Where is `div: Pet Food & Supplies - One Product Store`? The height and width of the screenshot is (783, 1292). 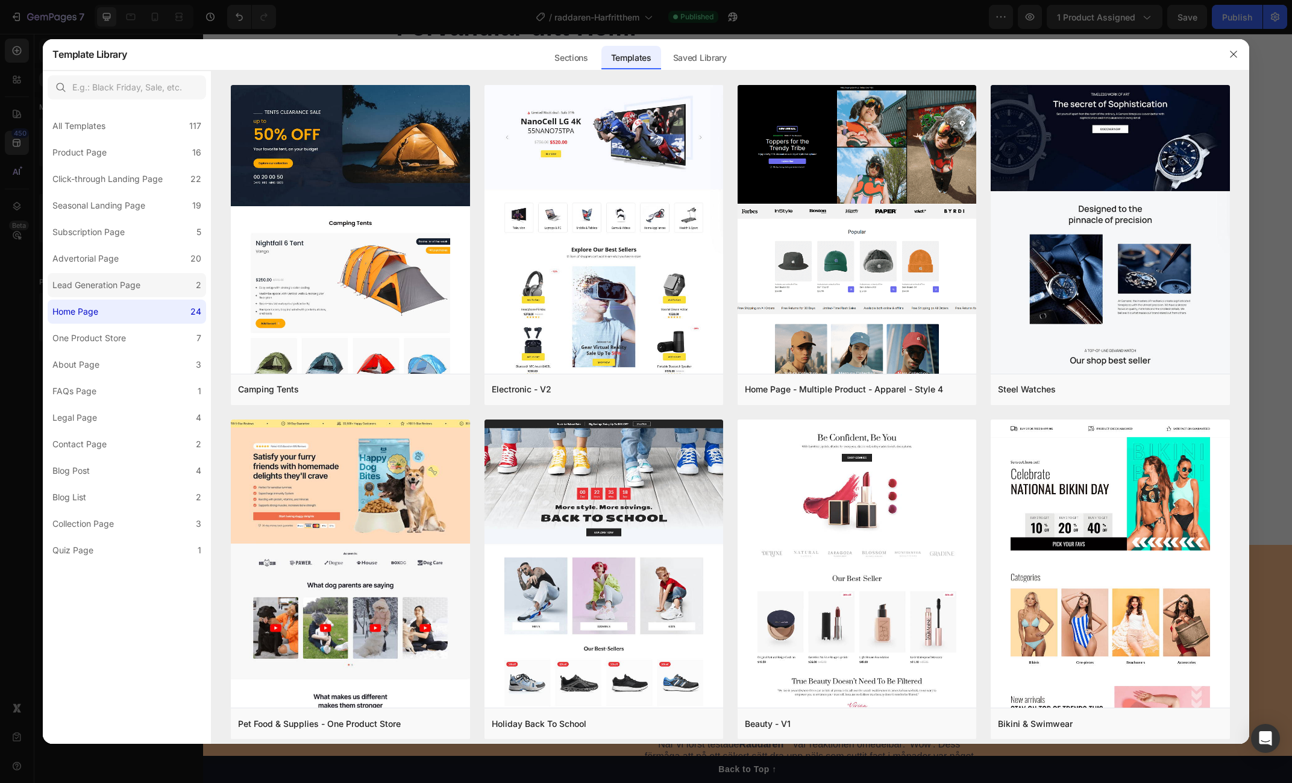 div: Pet Food & Supplies - One Product Store is located at coordinates (319, 724).